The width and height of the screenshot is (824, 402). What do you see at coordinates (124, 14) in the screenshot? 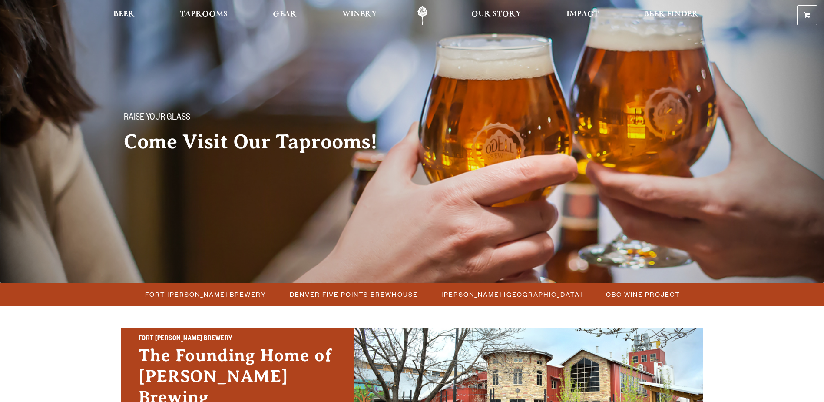
I see `span: Beer` at bounding box center [124, 14].